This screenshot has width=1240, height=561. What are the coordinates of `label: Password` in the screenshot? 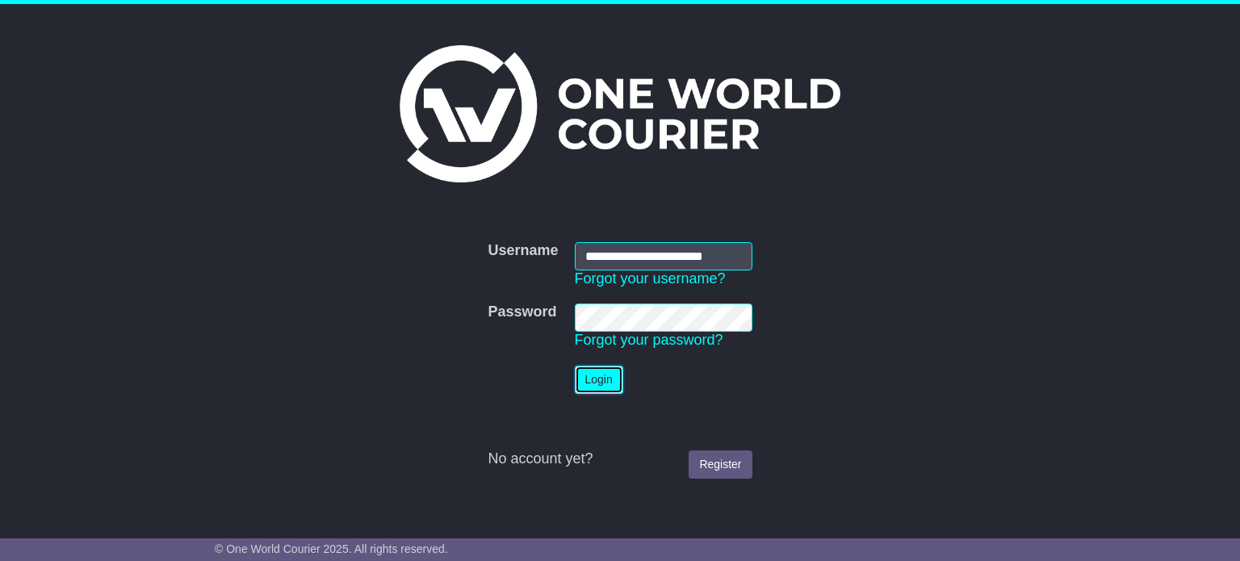 It's located at (521, 312).